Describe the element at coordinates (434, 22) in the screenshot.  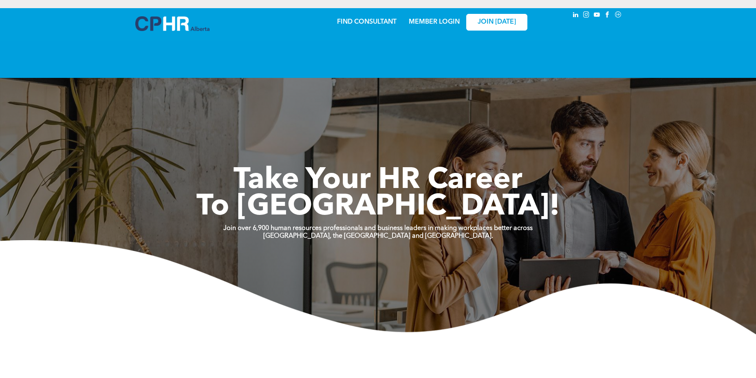
I see `a: MEMBER LOGIN` at that location.